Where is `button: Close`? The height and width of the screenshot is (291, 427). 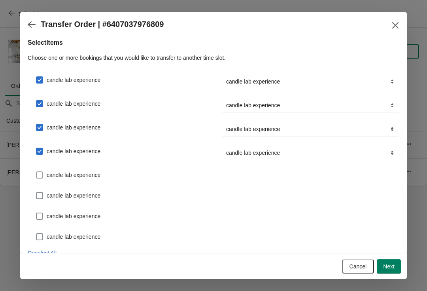
button: Close is located at coordinates (395, 25).